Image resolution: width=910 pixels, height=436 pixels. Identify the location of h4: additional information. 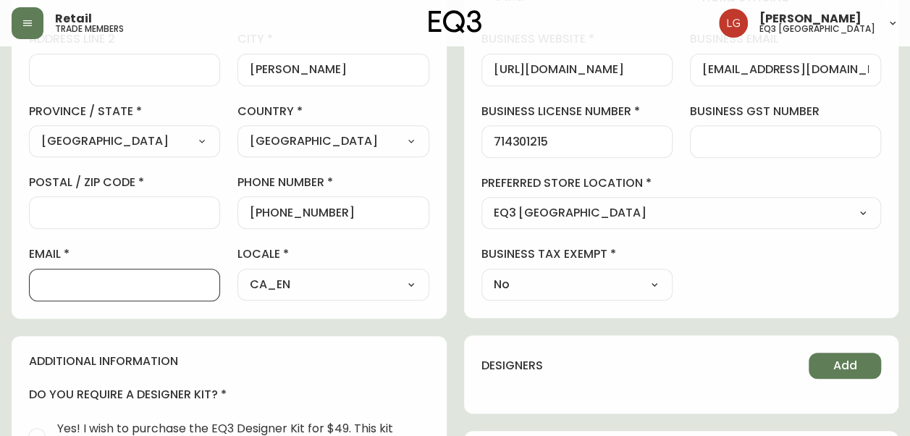
(229, 361).